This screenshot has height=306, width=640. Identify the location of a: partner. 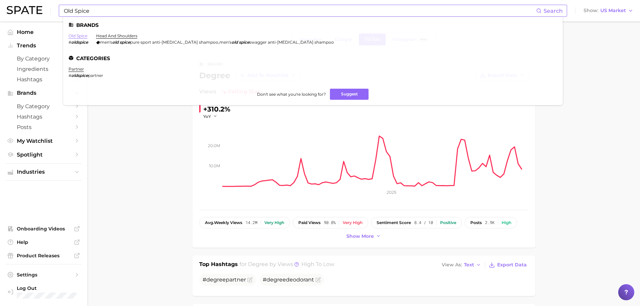
(76, 69).